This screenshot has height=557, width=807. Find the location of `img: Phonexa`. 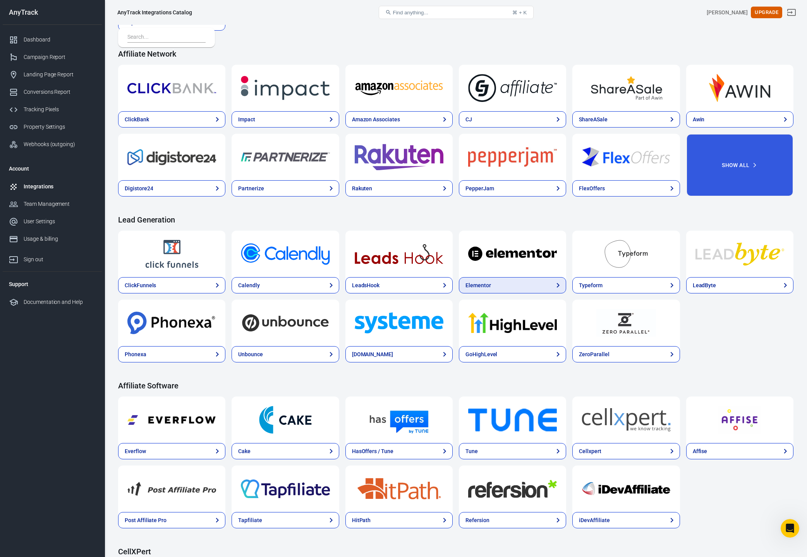

img: Phonexa is located at coordinates (172, 323).